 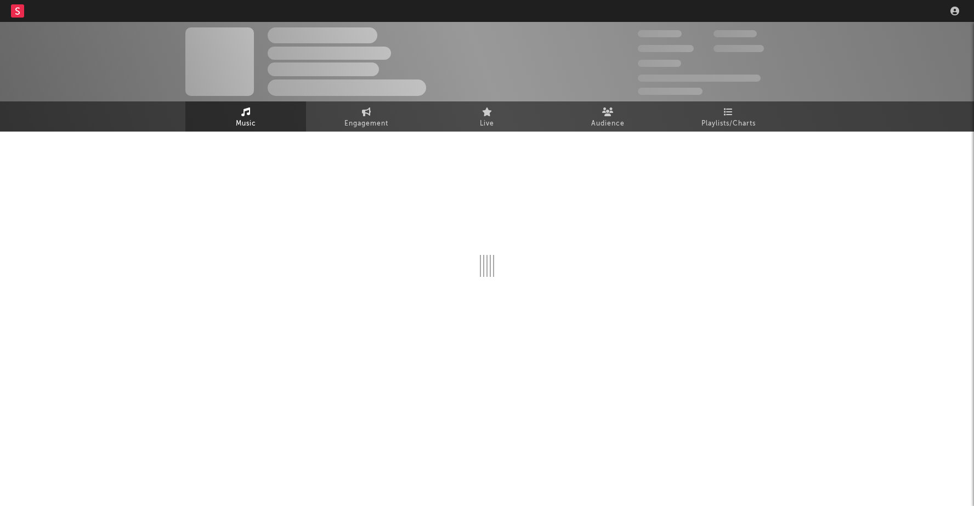 What do you see at coordinates (366, 124) in the screenshot?
I see `span: Engagement` at bounding box center [366, 124].